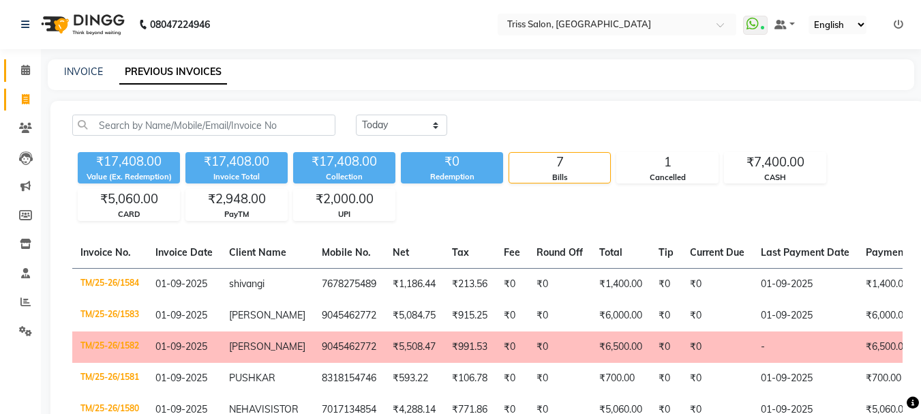 The height and width of the screenshot is (414, 921). I want to click on td: TM/25-26/1581, so click(110, 378).